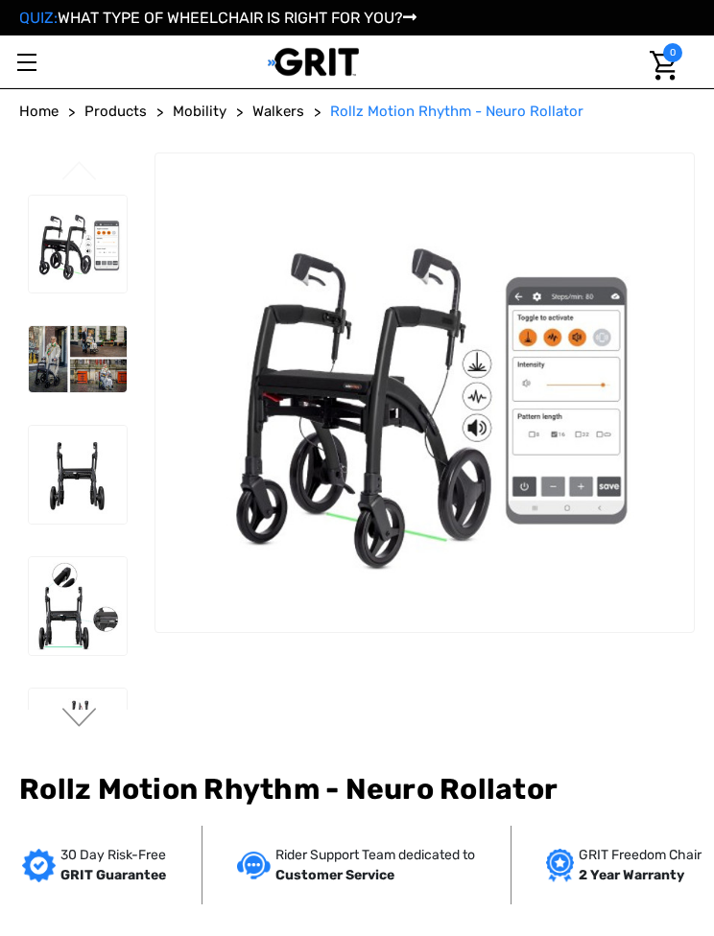 Image resolution: width=714 pixels, height=936 pixels. What do you see at coordinates (631, 875) in the screenshot?
I see `strong: 2 Year Warranty` at bounding box center [631, 875].